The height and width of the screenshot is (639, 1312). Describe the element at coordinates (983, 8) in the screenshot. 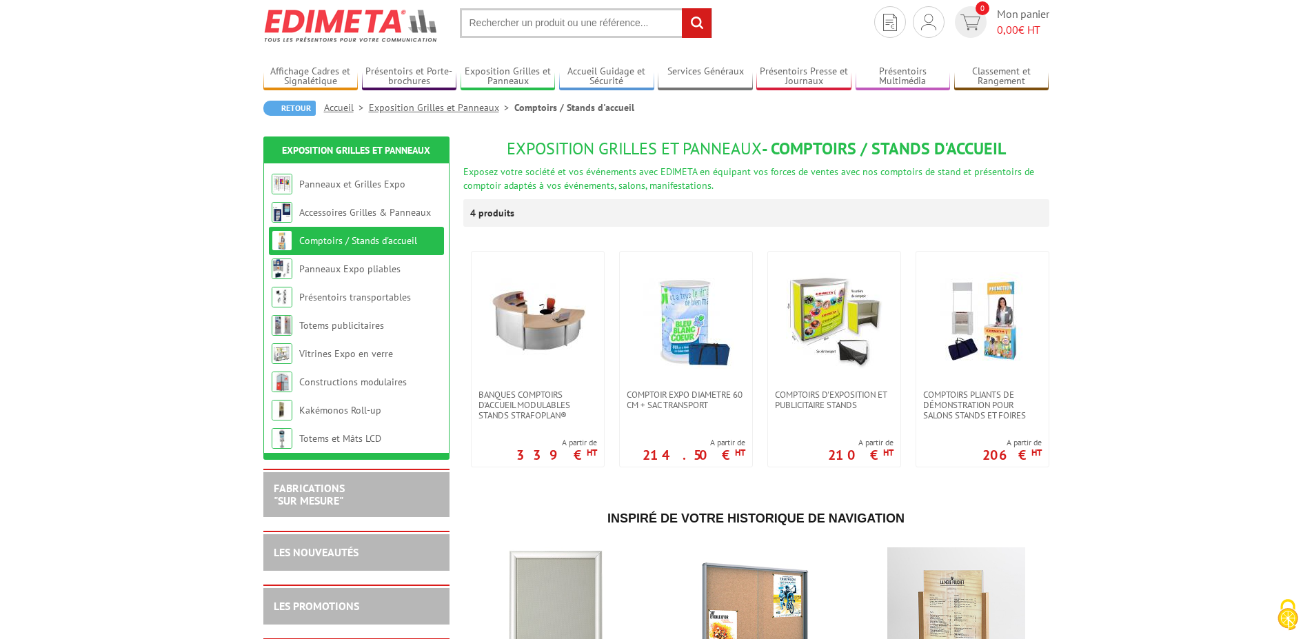

I see `span: 0` at that location.